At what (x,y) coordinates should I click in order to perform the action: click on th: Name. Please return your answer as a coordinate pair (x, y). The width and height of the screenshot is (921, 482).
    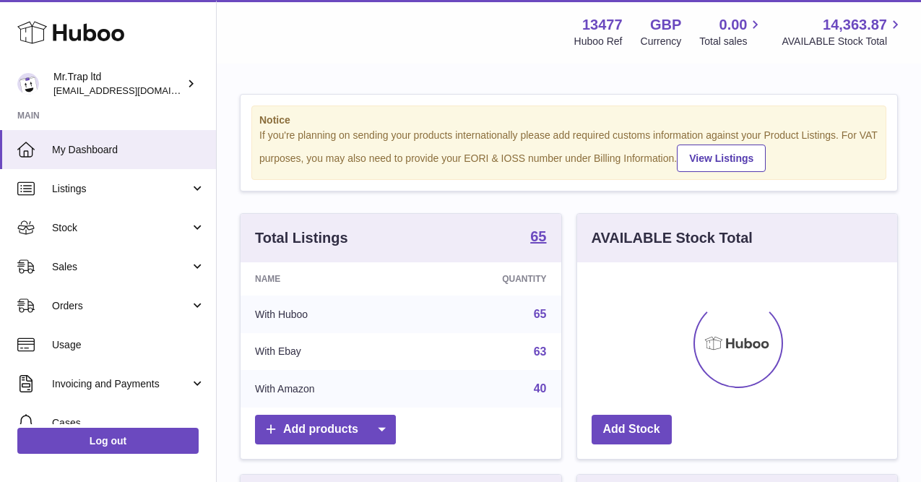
    Looking at the image, I should click on (328, 279).